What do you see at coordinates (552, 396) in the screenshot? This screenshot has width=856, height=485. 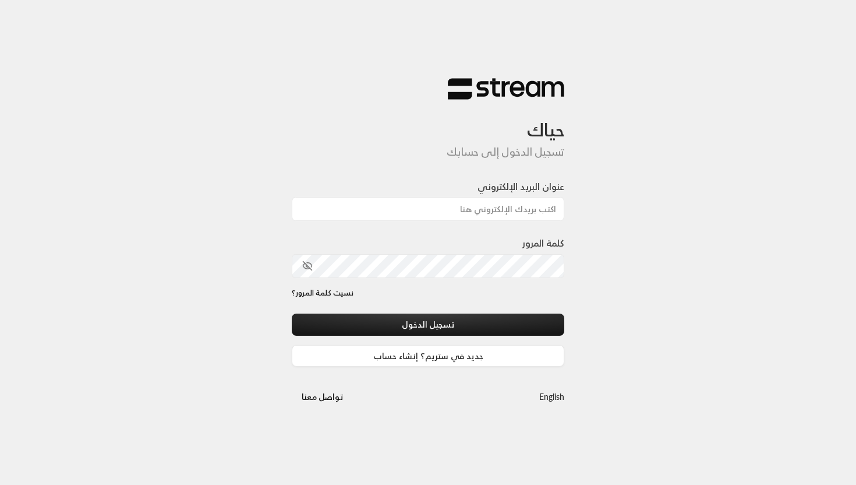 I see `a: English` at bounding box center [552, 396].